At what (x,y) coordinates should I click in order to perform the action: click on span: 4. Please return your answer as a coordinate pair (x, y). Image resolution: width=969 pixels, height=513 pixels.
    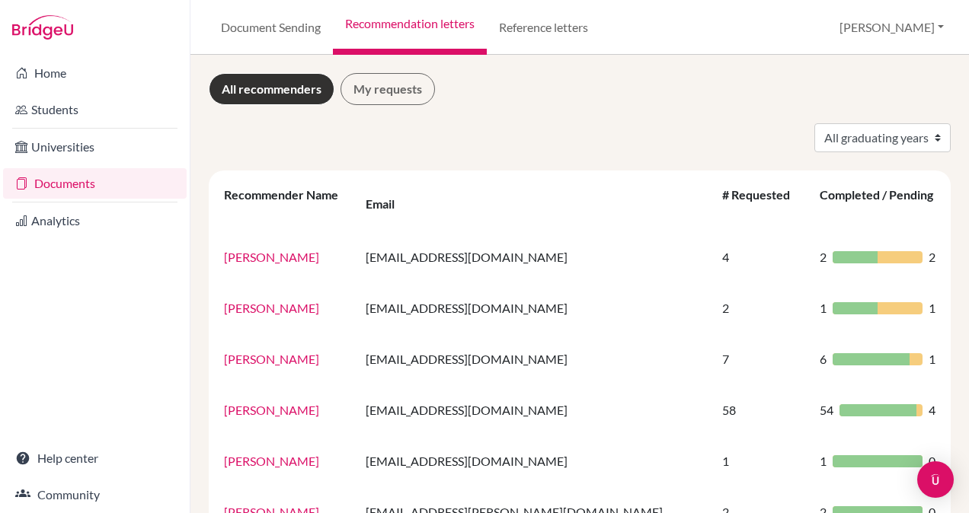
    Looking at the image, I should click on (931, 410).